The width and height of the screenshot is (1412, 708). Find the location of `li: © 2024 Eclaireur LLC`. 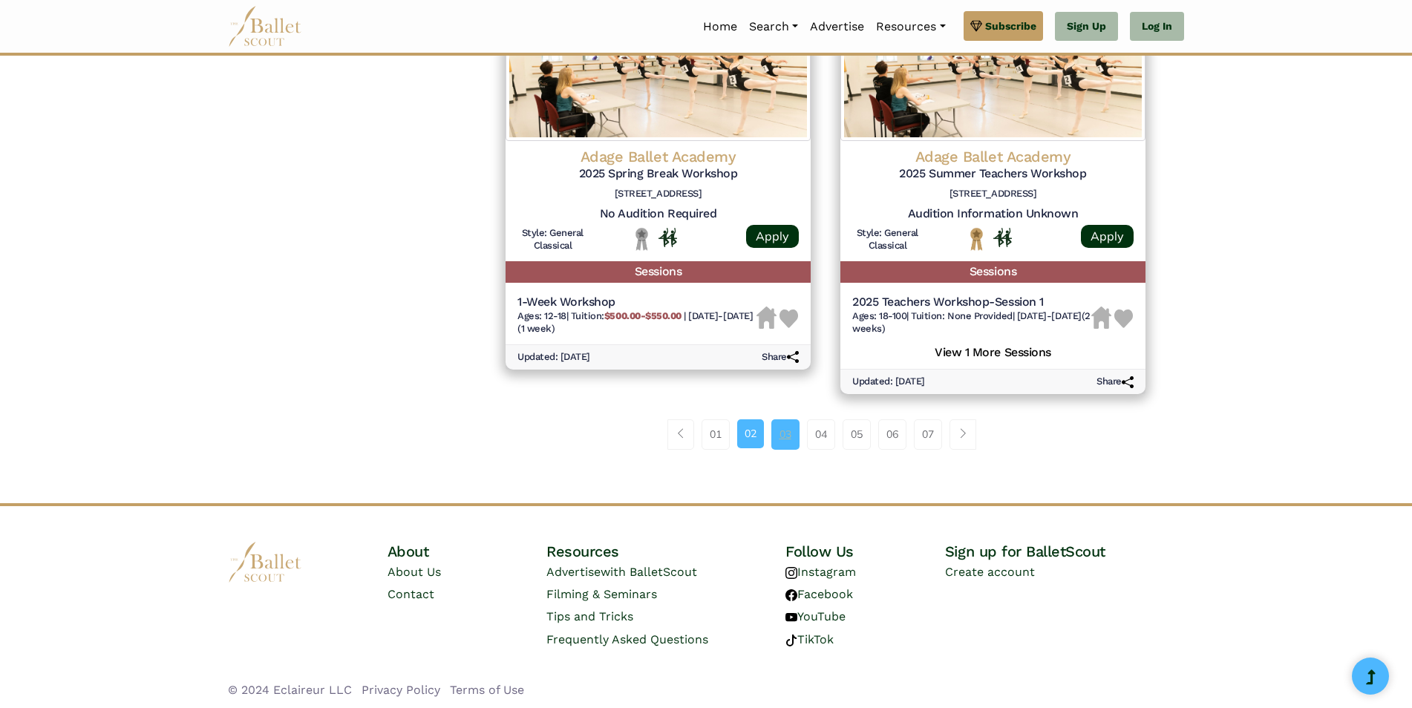

li: © 2024 Eclaireur LLC is located at coordinates (290, 690).